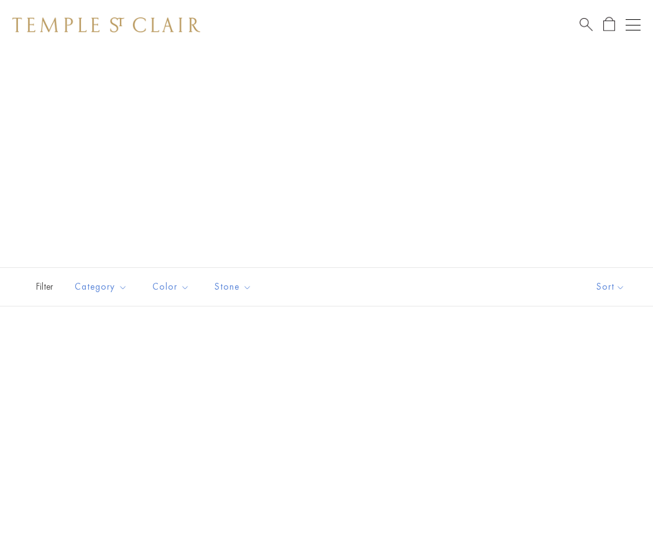 The height and width of the screenshot is (552, 653). What do you see at coordinates (106, 25) in the screenshot?
I see `img: Temple St. Clair` at bounding box center [106, 25].